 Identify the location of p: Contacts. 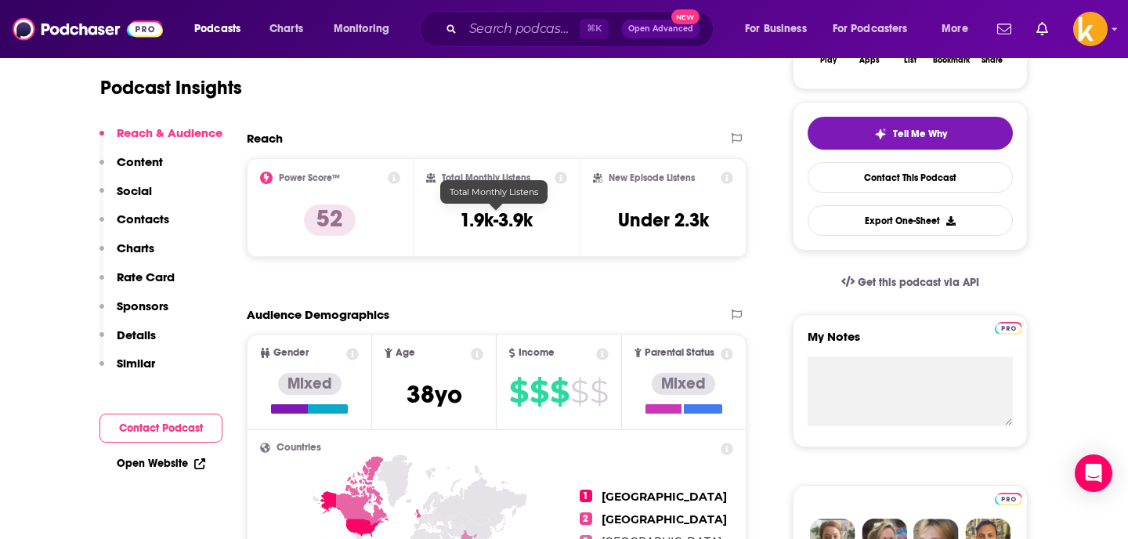
(143, 219).